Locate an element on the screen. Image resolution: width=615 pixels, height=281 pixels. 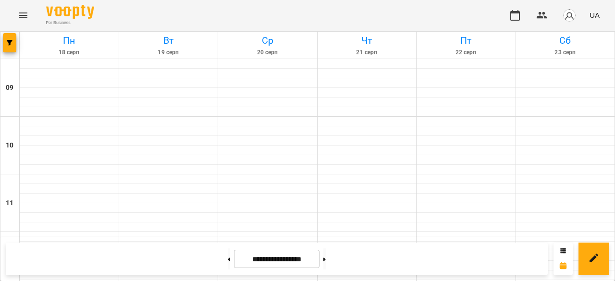
h6: Сб is located at coordinates (565, 40).